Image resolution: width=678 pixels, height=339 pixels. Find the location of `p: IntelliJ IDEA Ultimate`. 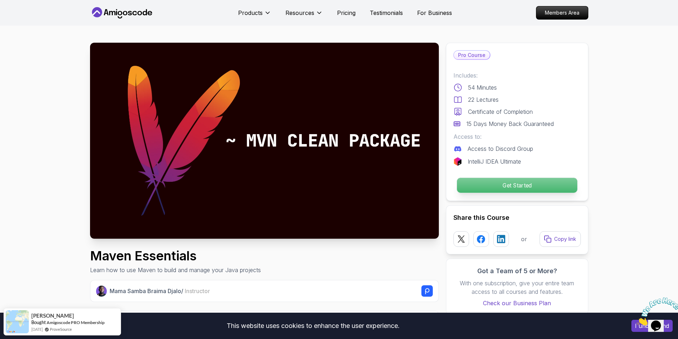

p: IntelliJ IDEA Ultimate is located at coordinates (494, 162).